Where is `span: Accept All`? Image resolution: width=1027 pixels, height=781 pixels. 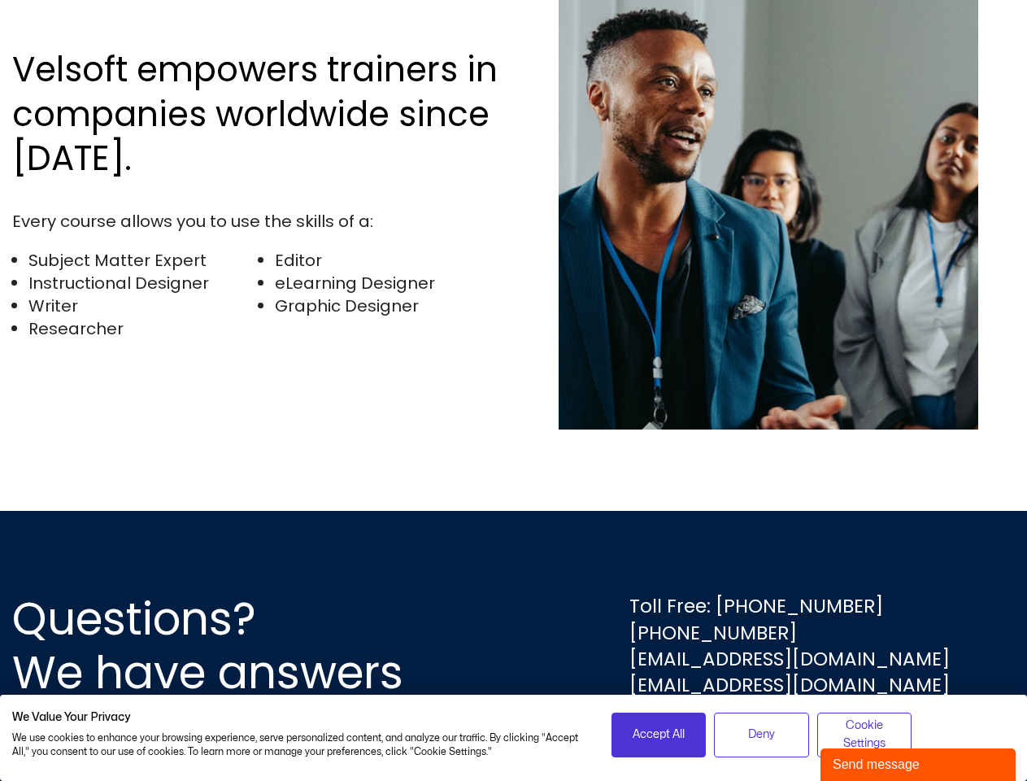 span: Accept All is located at coordinates (659, 735).